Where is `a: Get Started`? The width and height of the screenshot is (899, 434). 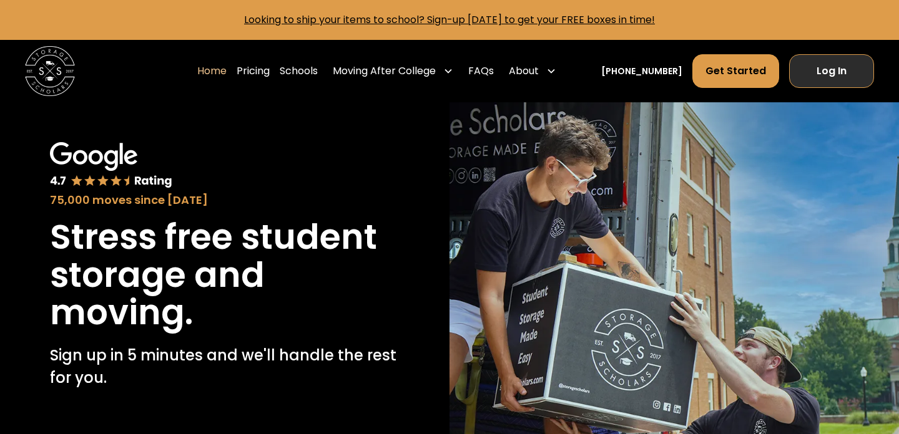
a: Get Started is located at coordinates (735, 71).